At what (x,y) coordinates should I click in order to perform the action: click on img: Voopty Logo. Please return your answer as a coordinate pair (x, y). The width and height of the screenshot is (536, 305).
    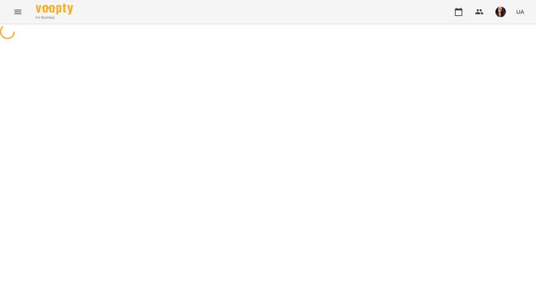
    Looking at the image, I should click on (54, 9).